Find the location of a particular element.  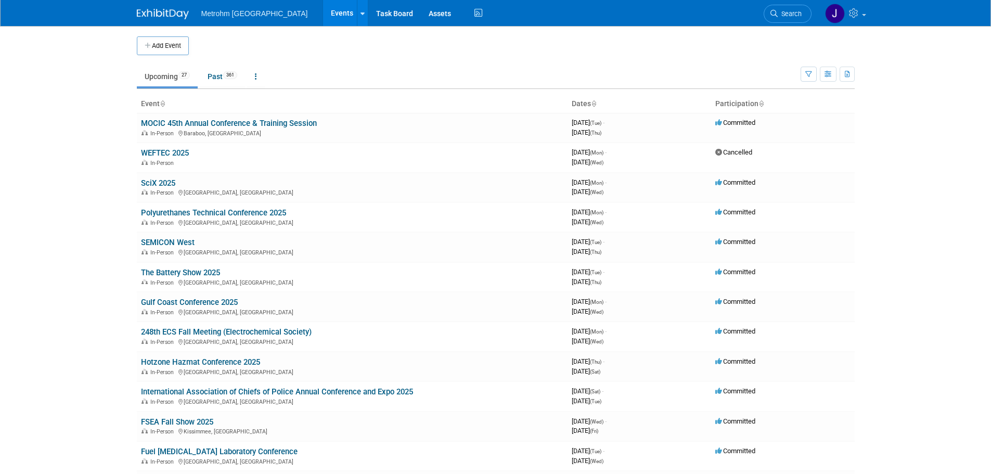

span: Search is located at coordinates (790, 14).